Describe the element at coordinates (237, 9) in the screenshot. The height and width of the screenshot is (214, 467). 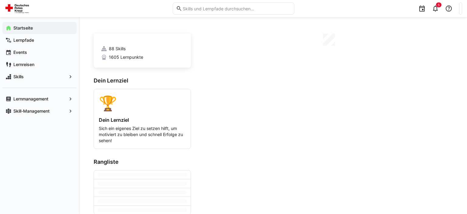
I see `input: Skills und Lernpfade durchsuchen…` at that location.